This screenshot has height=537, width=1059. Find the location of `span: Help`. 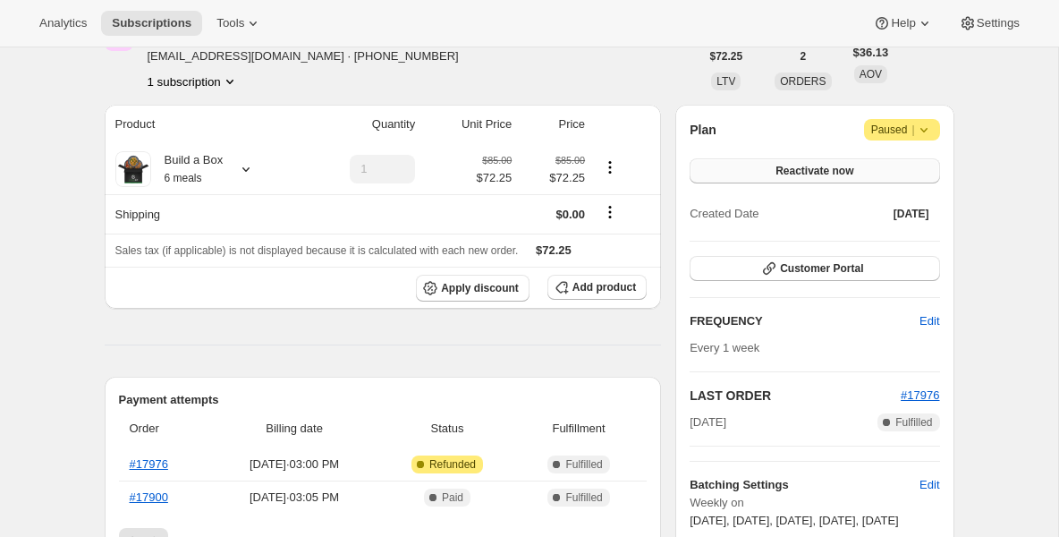

span: Help is located at coordinates (903, 23).